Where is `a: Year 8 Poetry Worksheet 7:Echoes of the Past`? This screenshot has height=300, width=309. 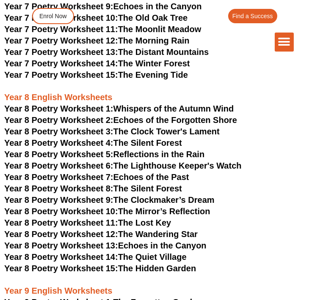 a: Year 8 Poetry Worksheet 7:Echoes of the Past is located at coordinates (96, 177).